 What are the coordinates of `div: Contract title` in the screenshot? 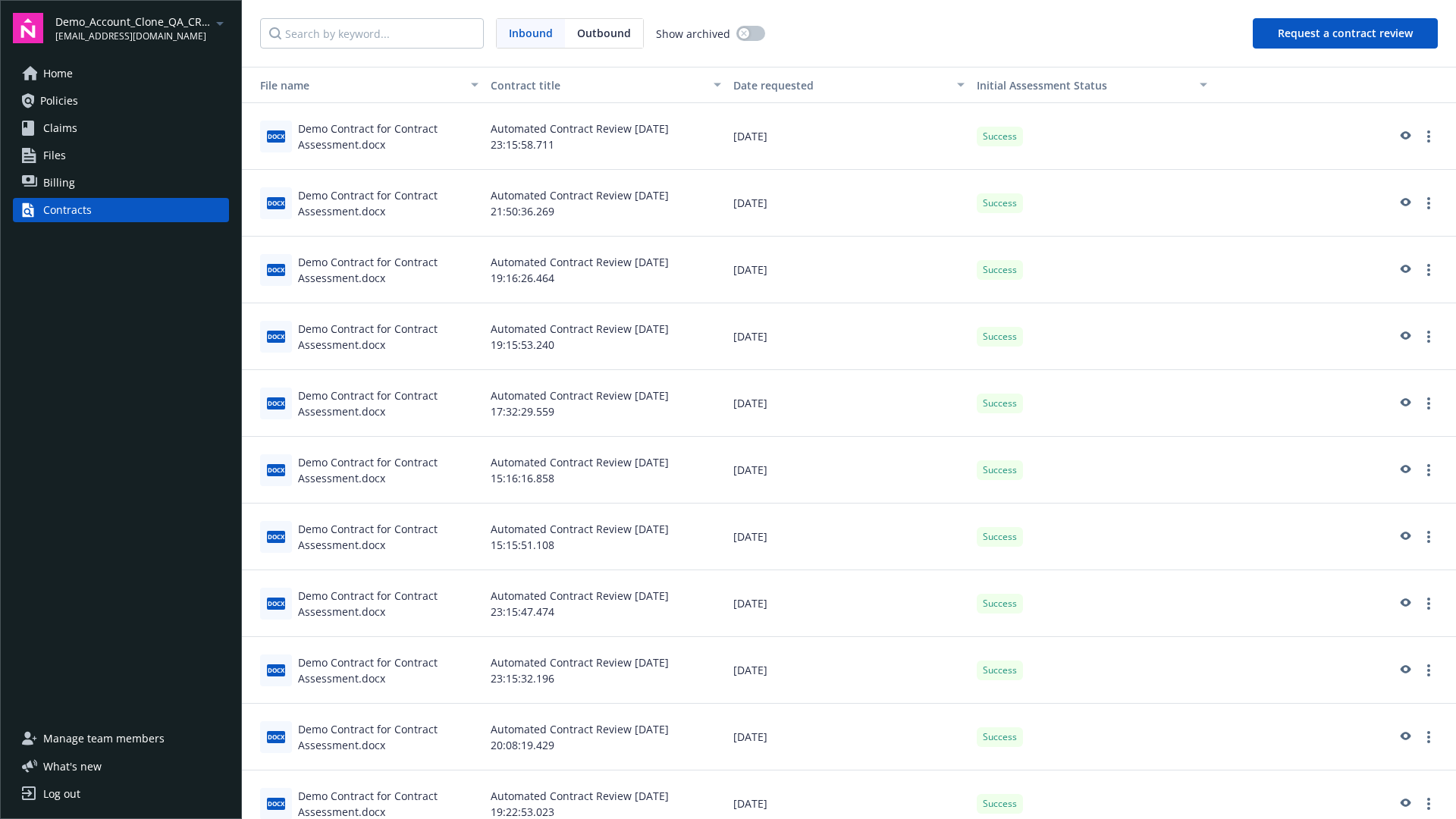 It's located at (598, 85).